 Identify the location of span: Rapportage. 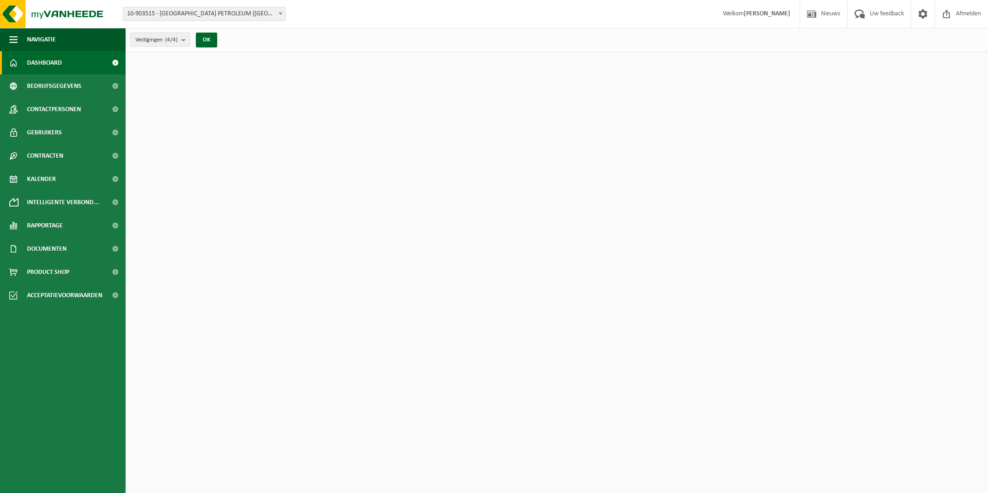
(45, 226).